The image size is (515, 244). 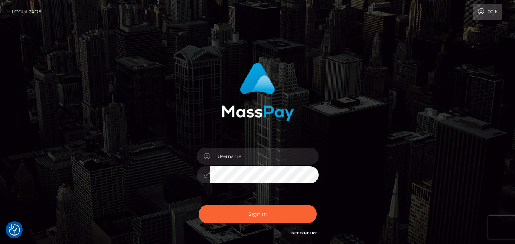 I want to click on input: Username..., so click(x=264, y=156).